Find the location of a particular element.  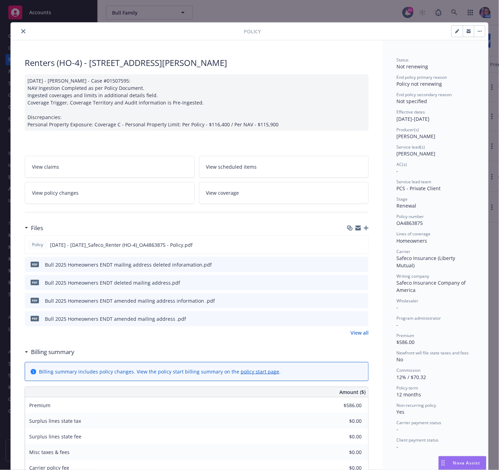

span: 12 months is located at coordinates (408, 395).